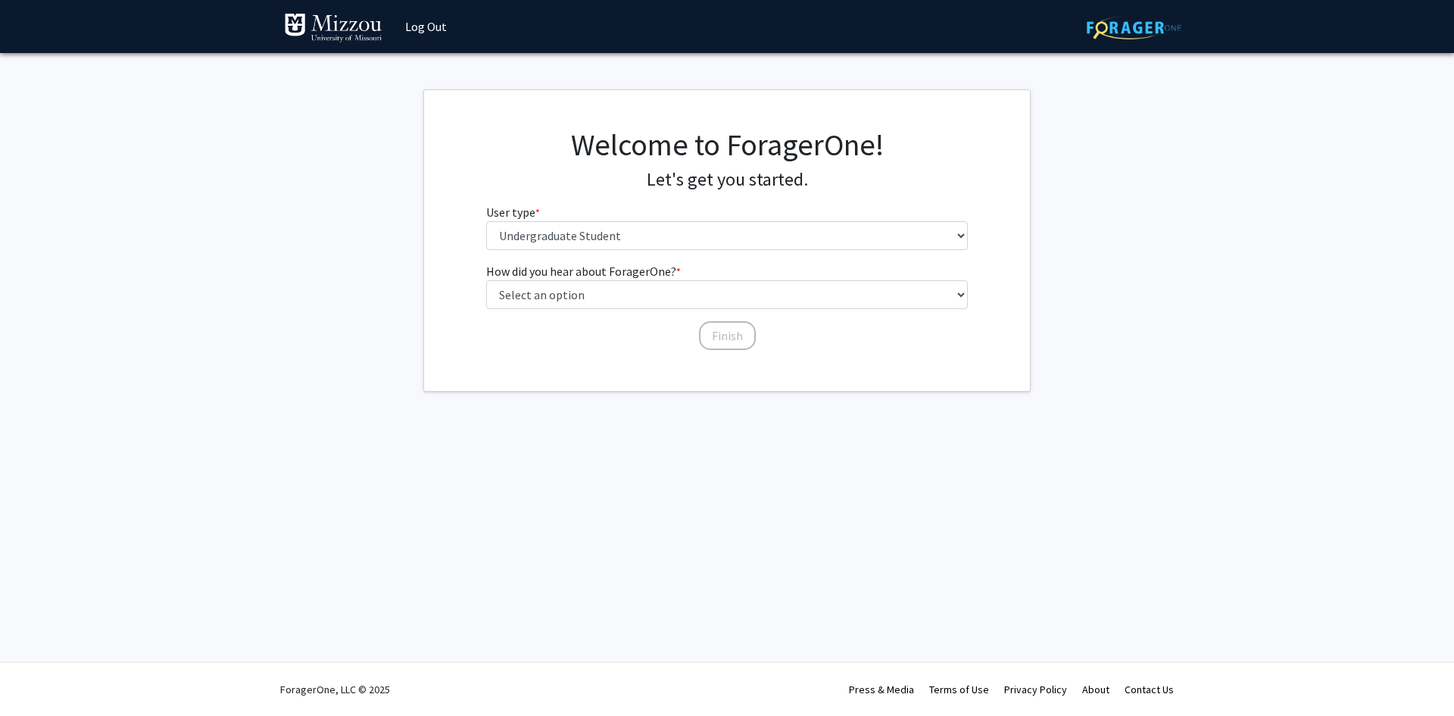 The height and width of the screenshot is (716, 1454). Describe the element at coordinates (513, 212) in the screenshot. I see `label: User type` at that location.